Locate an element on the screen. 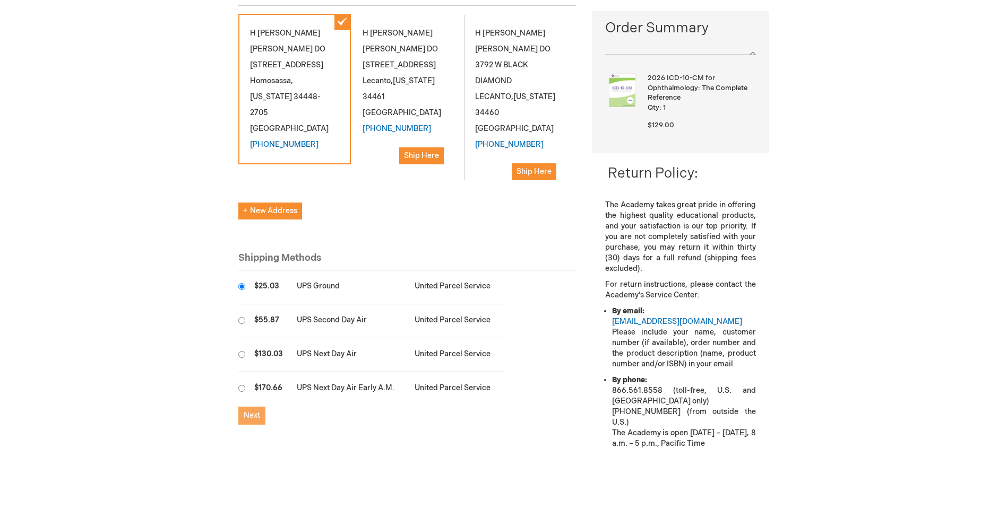 This screenshot has width=1007, height=510. strong: 2026 ICD-10-CM for Ophthalmology: The Complete Reference is located at coordinates (700, 88).